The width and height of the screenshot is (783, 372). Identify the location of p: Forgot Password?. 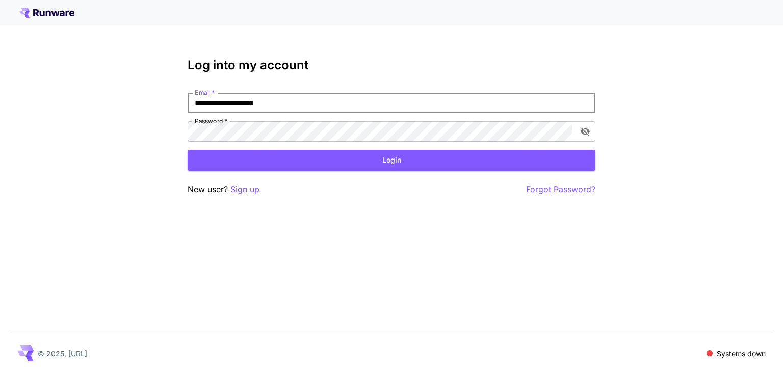
(561, 189).